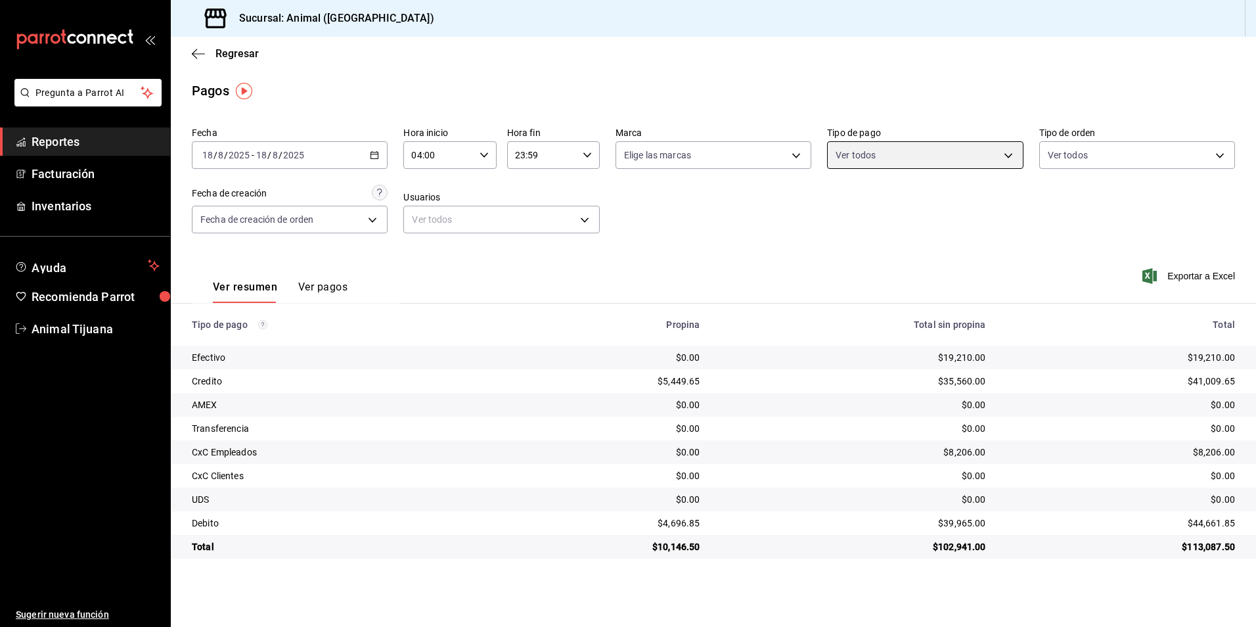 This screenshot has height=627, width=1256. What do you see at coordinates (85, 102) in the screenshot?
I see `a: Pregunta a Parrot AI` at bounding box center [85, 102].